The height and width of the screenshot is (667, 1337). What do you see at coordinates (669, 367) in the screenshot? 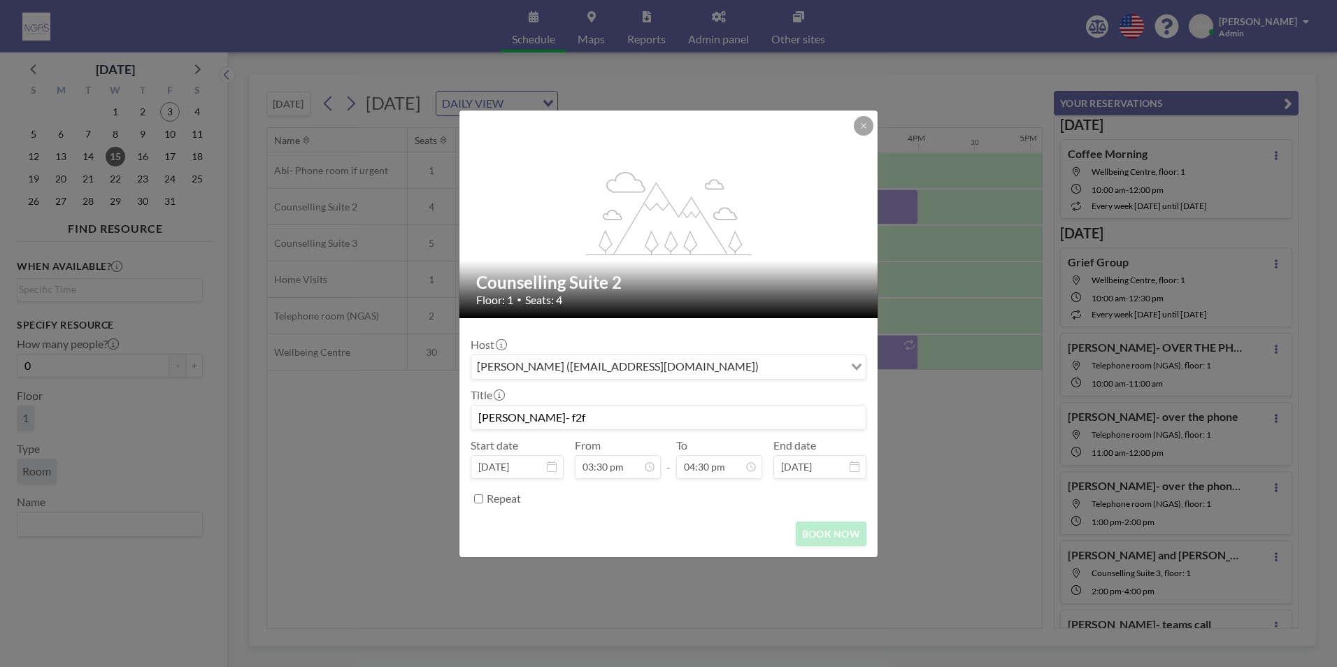
I see `div: Search for option` at bounding box center [669, 367].